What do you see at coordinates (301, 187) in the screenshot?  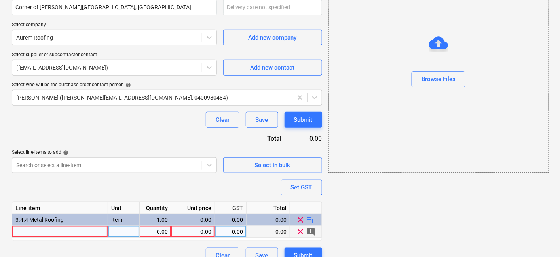 I see `button: Set GST` at bounding box center [301, 187].